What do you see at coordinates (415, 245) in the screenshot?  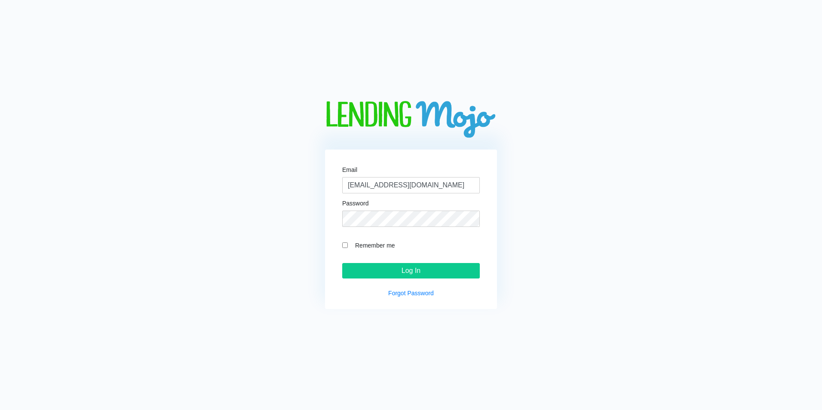 I see `label: Remember me` at bounding box center [415, 245].